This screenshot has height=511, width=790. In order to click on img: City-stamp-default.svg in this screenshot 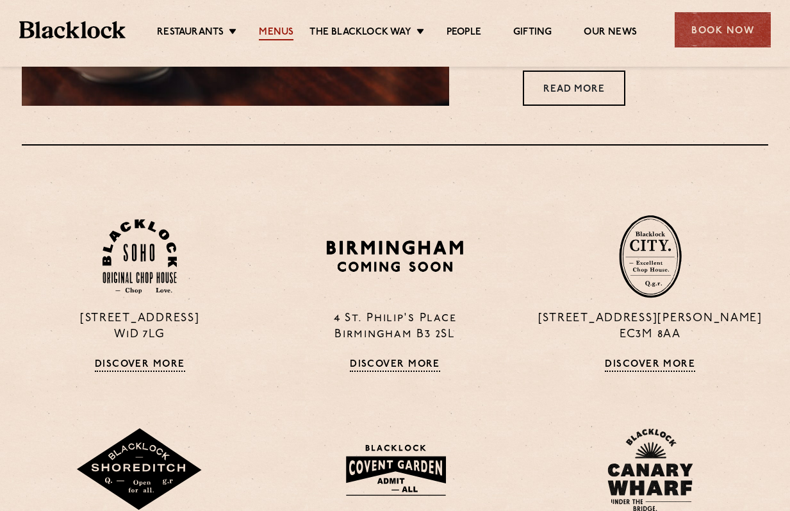, I will do `click(651, 256)`.